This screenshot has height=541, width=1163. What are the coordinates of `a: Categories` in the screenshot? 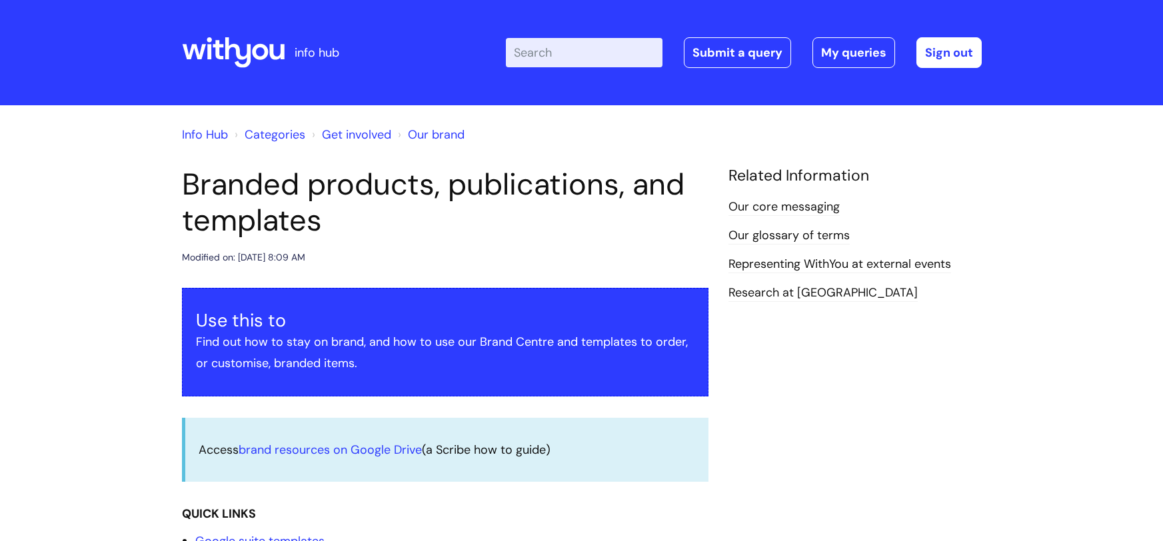 It's located at (274, 135).